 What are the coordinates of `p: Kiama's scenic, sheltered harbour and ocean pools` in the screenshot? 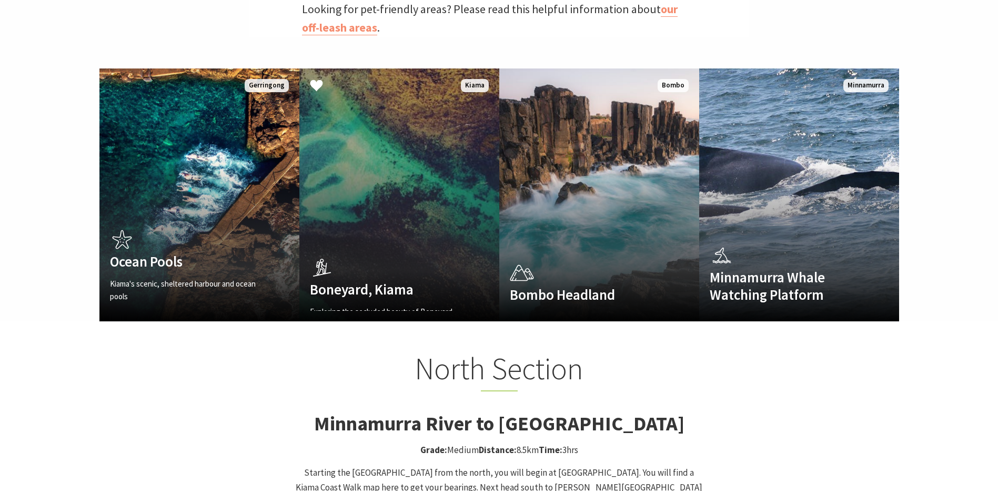 It's located at (184, 290).